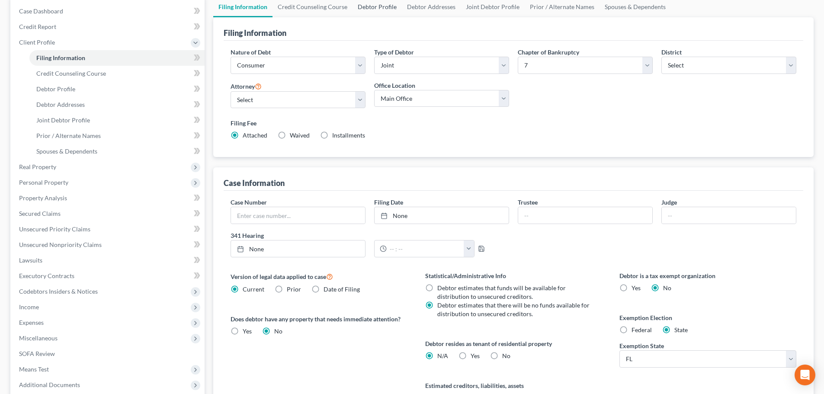 Image resolution: width=824 pixels, height=394 pixels. What do you see at coordinates (255, 135) in the screenshot?
I see `span: Attached` at bounding box center [255, 135].